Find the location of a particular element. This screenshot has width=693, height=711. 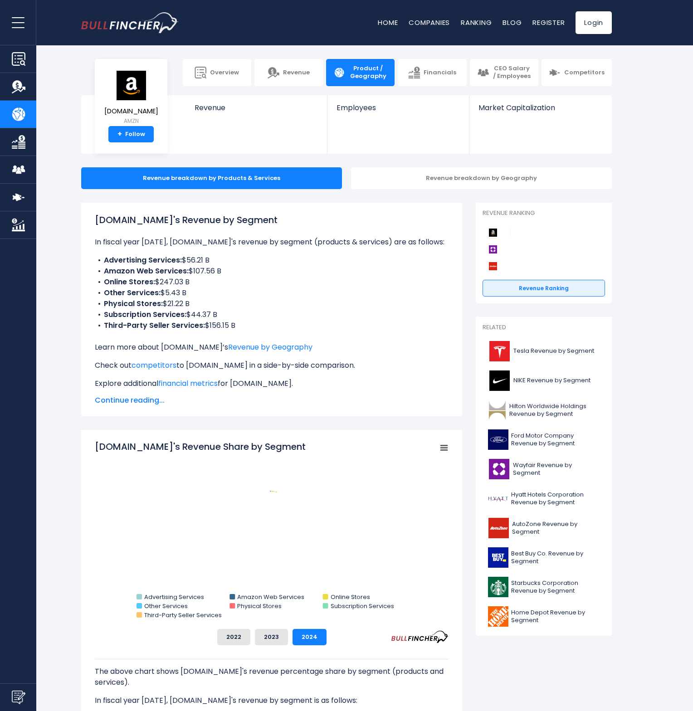

a: Starbucks Corporation Revenue by Segment is located at coordinates (544, 587).